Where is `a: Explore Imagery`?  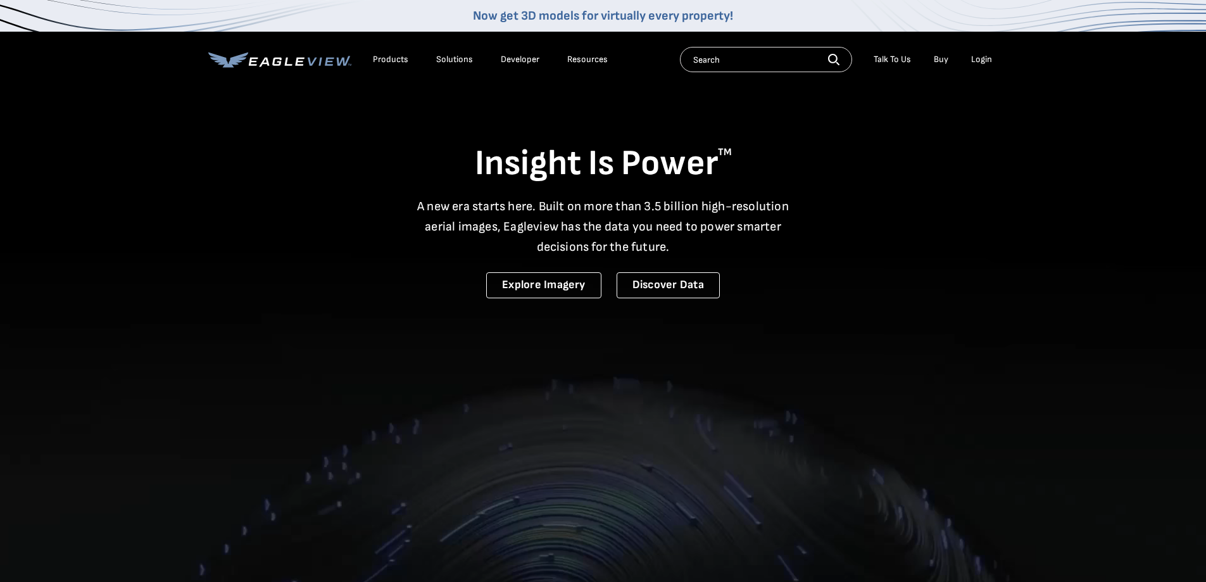
a: Explore Imagery is located at coordinates (544, 285).